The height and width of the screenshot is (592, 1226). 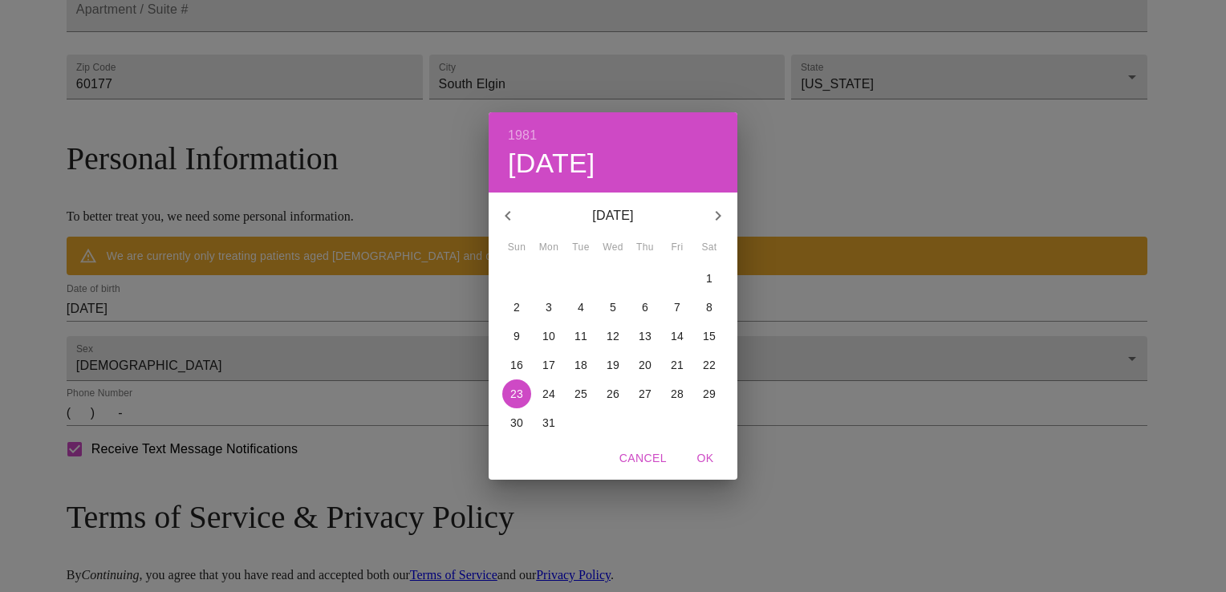 I want to click on button: 15, so click(x=710, y=336).